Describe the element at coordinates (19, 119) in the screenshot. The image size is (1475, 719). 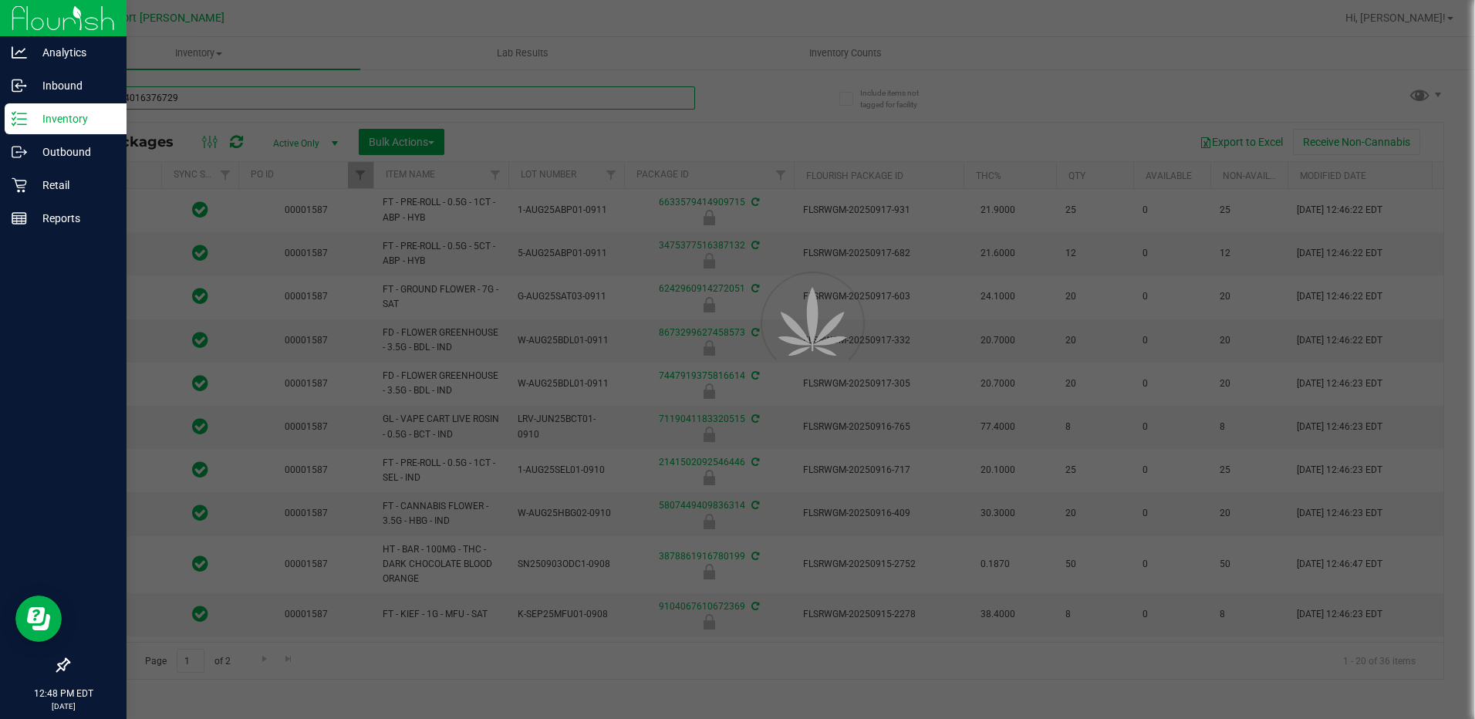
I see `inline-svg: Inventory` at that location.